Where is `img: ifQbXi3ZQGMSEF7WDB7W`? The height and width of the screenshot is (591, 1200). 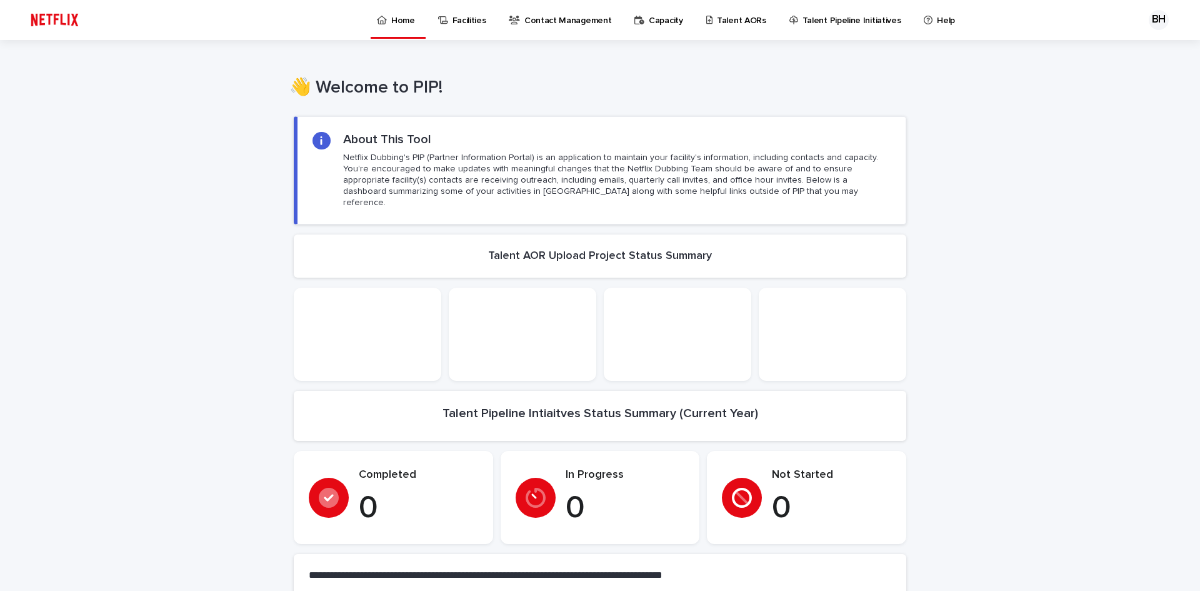
img: ifQbXi3ZQGMSEF7WDB7W is located at coordinates (54, 20).